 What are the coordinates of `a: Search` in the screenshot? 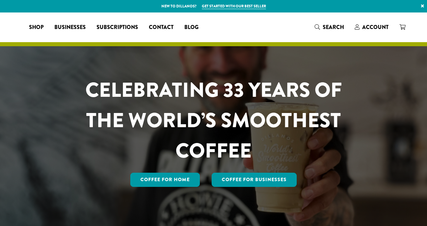 It's located at (329, 27).